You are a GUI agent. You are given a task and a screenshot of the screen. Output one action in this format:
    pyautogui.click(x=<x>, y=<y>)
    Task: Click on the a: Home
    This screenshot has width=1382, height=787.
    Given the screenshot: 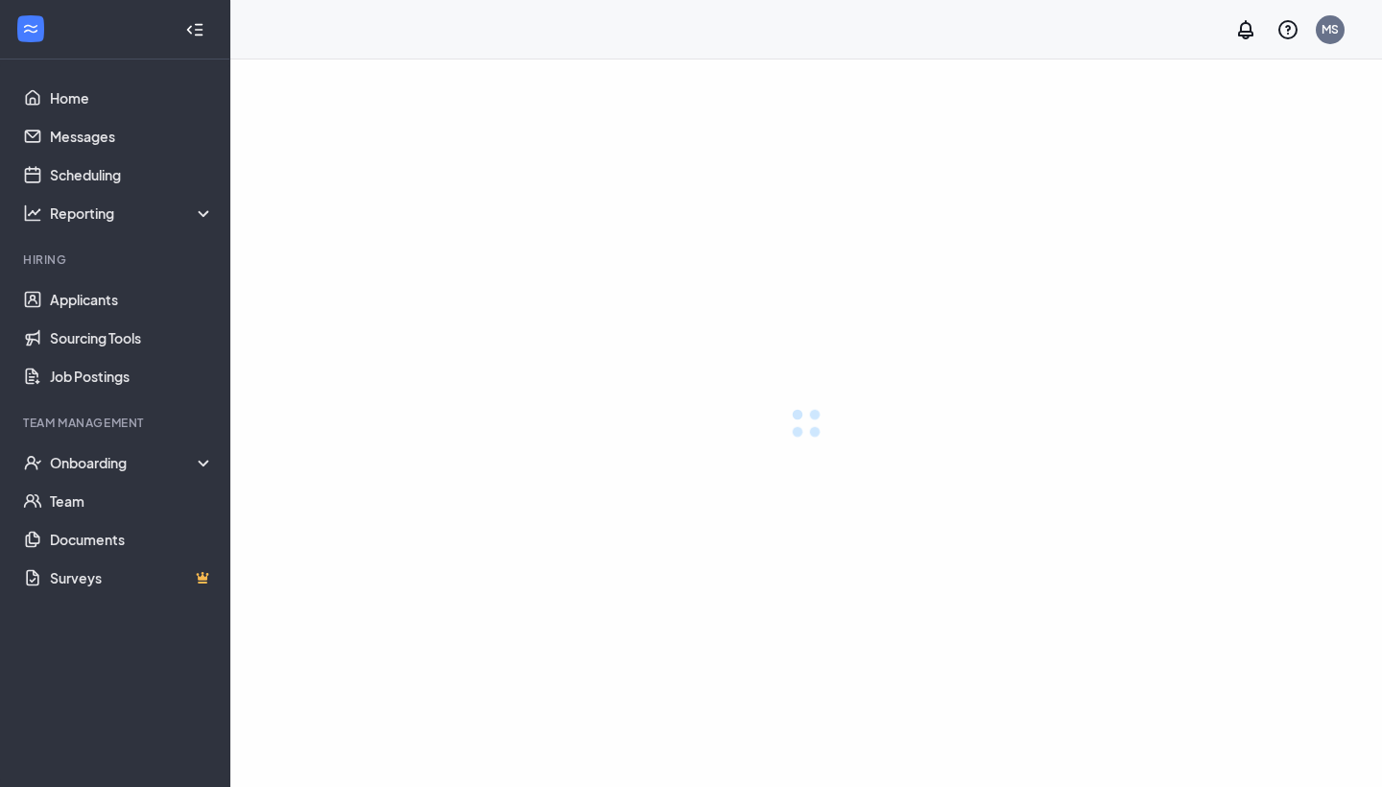 What is the action you would take?
    pyautogui.click(x=132, y=98)
    